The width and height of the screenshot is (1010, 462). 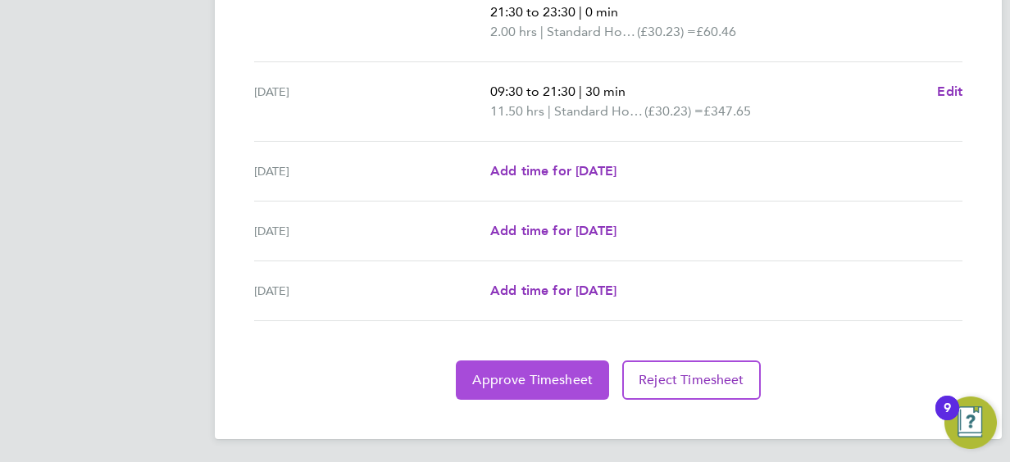 I want to click on button: Approve Timesheet, so click(x=532, y=380).